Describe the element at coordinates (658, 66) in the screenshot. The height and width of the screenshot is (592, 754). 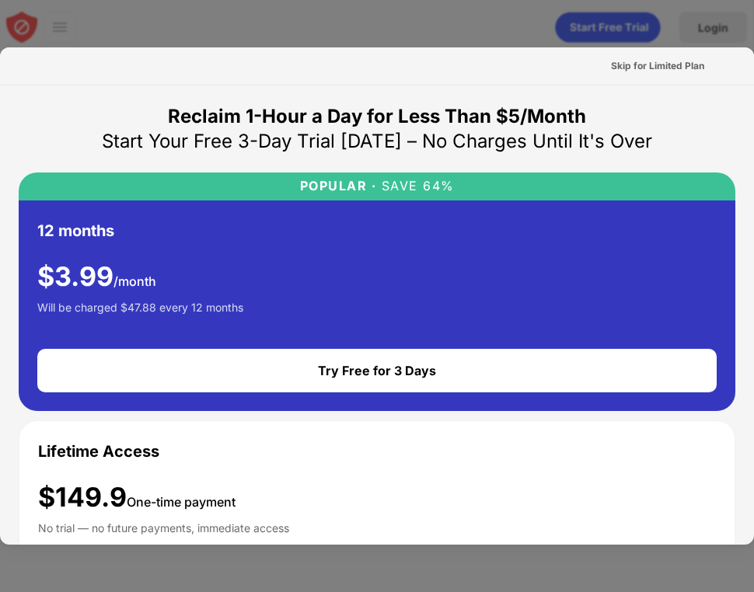
I see `div: Skip for Limited Plan` at that location.